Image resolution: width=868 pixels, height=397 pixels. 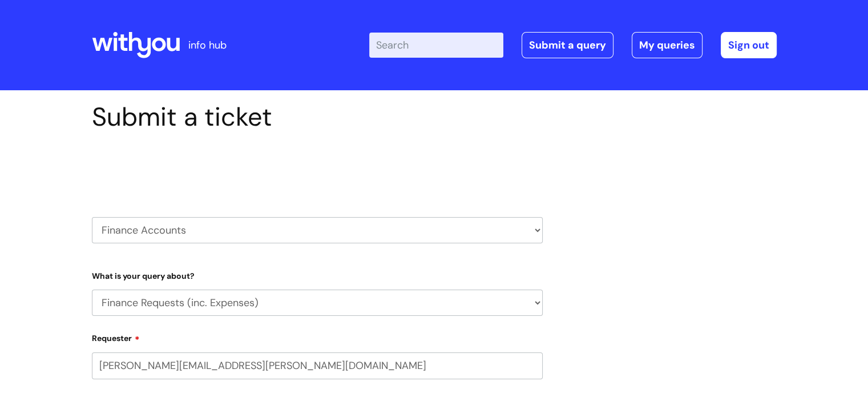 What do you see at coordinates (317, 336) in the screenshot?
I see `label: Requester` at bounding box center [317, 336].